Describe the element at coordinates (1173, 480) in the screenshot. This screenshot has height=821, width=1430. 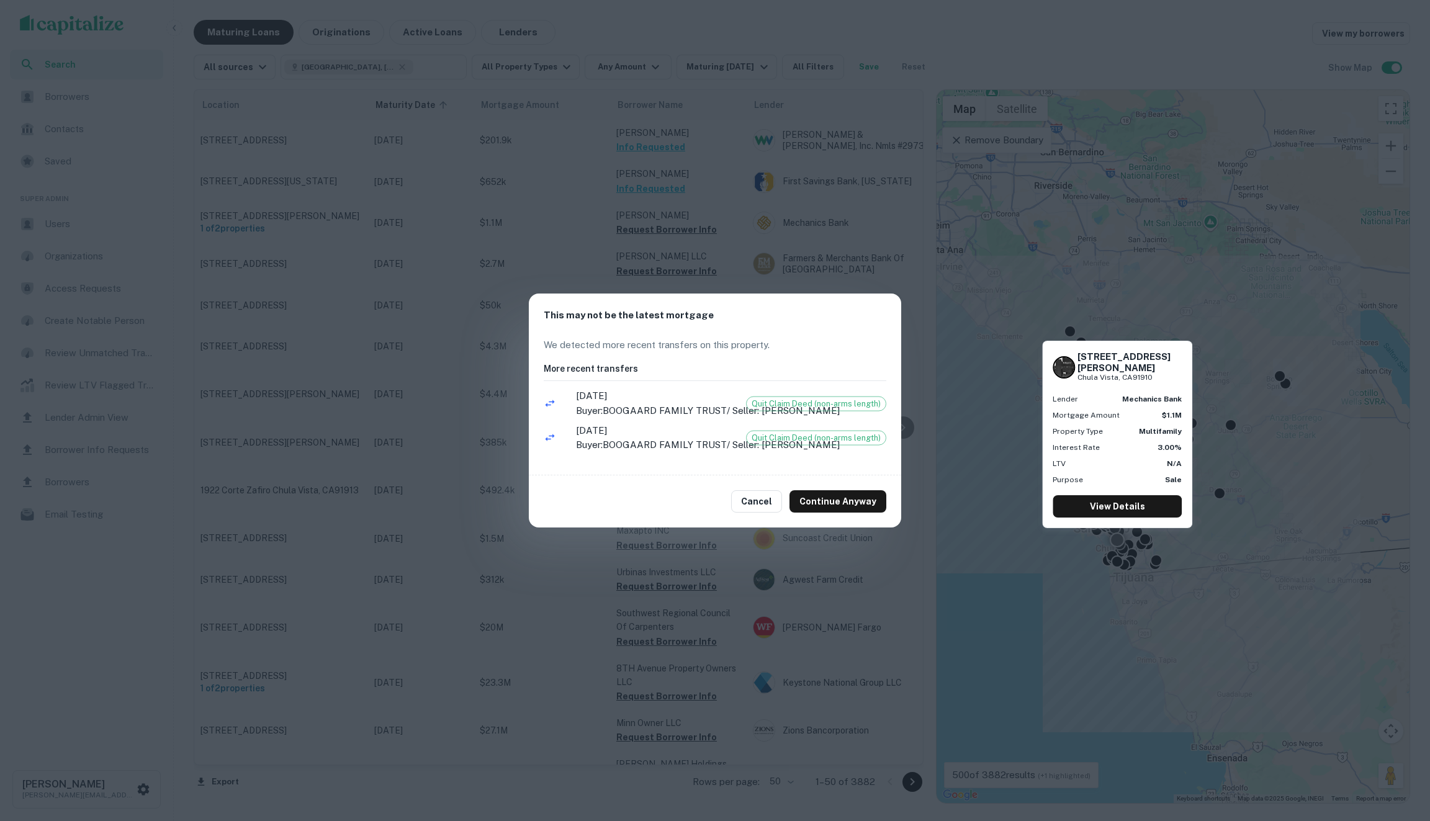
I see `strong: Sale` at that location.